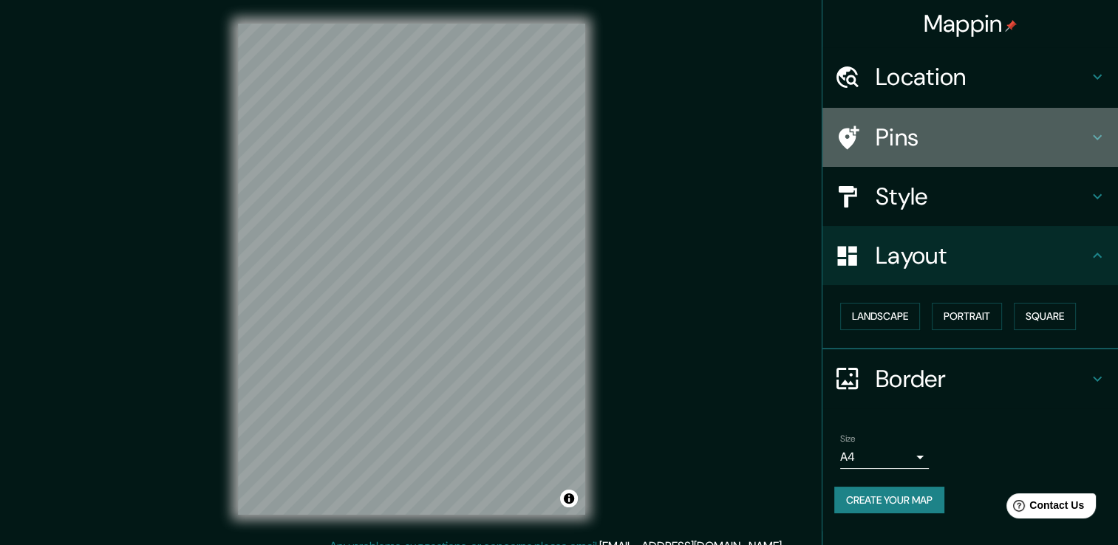 This screenshot has height=545, width=1118. I want to click on span: Contact Us, so click(70, 18).